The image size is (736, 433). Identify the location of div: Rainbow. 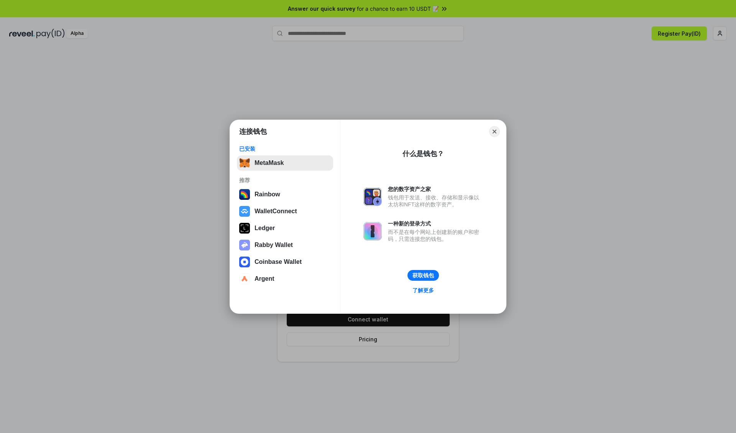
(267, 194).